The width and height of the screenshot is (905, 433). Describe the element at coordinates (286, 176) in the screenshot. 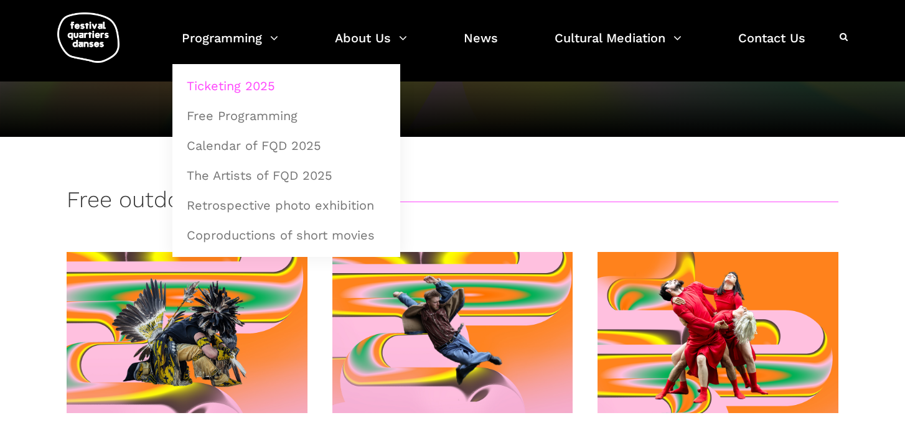

I see `a: The Artists of FQD 2025` at that location.